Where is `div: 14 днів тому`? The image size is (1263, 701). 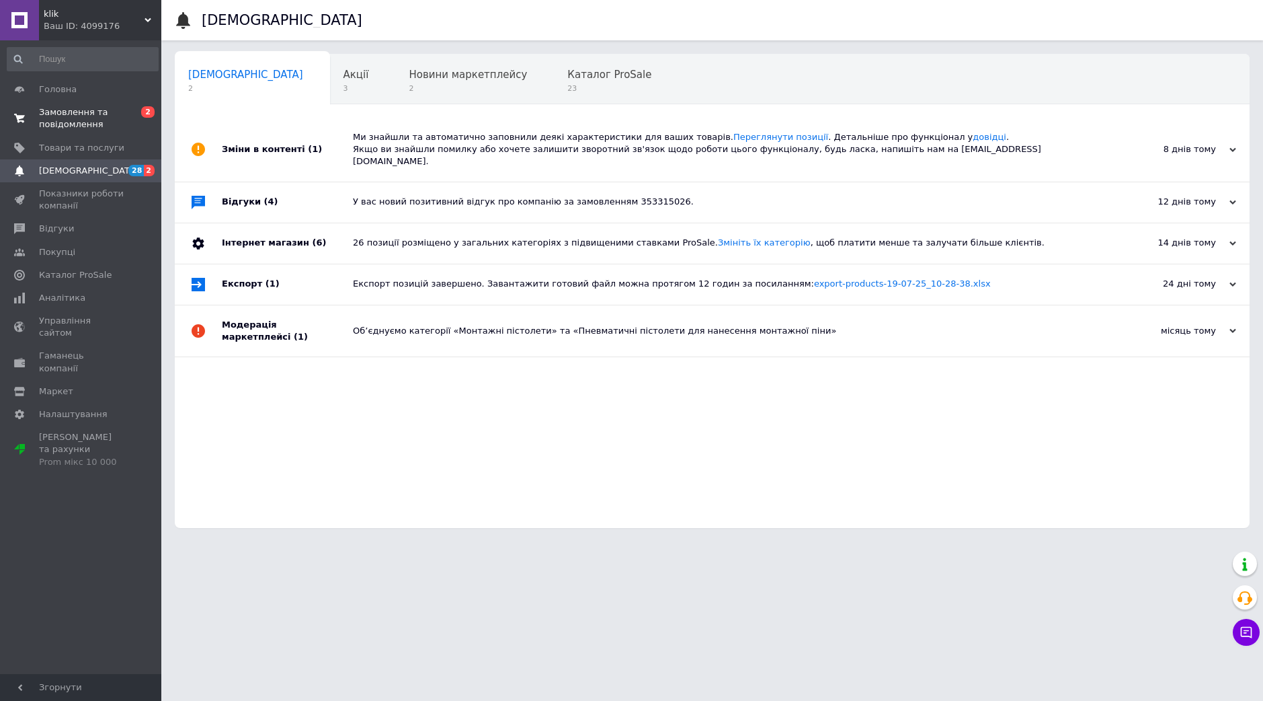 div: 14 днів тому is located at coordinates (1169, 243).